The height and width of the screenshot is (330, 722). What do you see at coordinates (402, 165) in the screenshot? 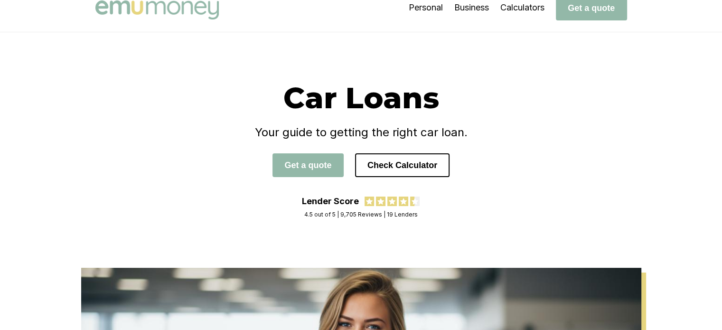
I see `a: Check Calculator` at bounding box center [402, 165].